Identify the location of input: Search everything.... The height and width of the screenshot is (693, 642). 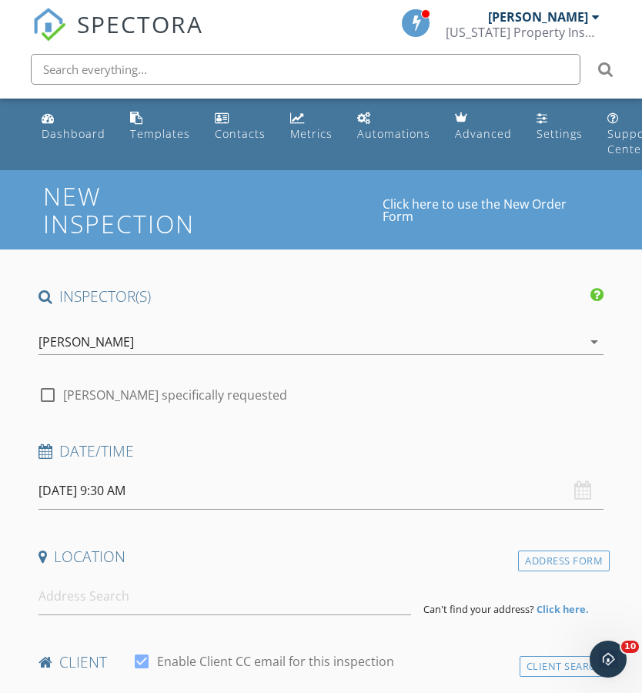
(306, 69).